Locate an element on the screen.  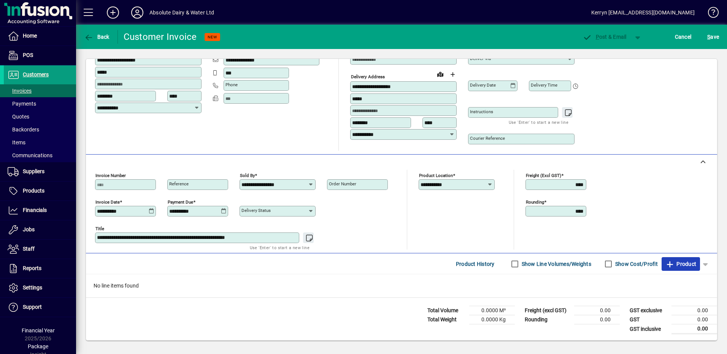
span: NEW is located at coordinates (212, 37).